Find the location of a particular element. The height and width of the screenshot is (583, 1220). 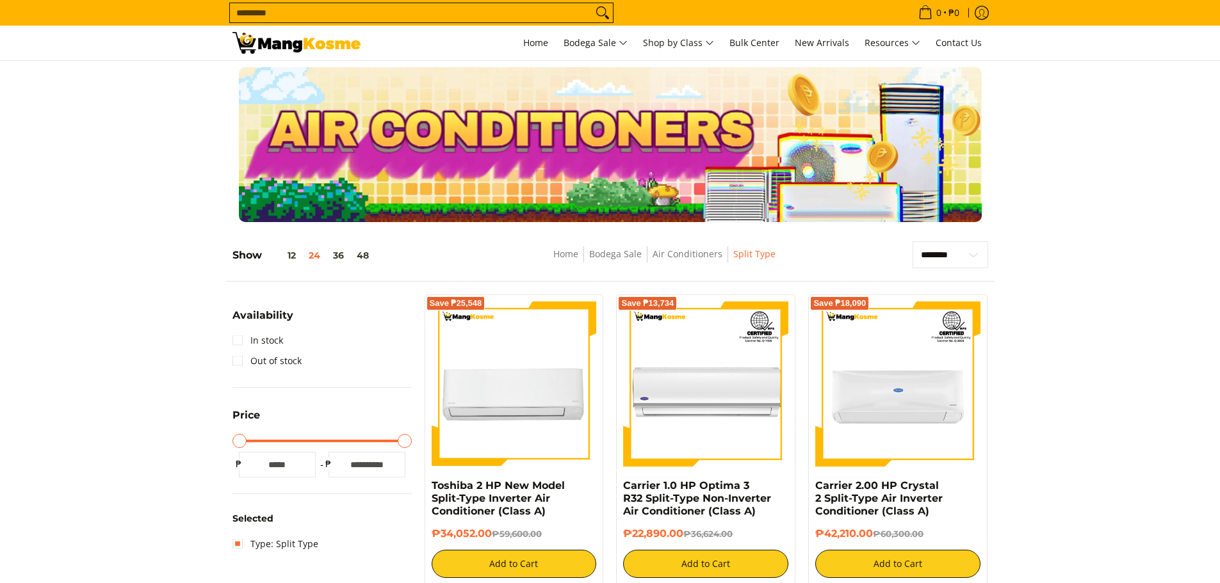

a: Carrier 2.00 HP Crystal 2 Split-Type Air Inverter Conditioner (Class A) is located at coordinates (878, 498).